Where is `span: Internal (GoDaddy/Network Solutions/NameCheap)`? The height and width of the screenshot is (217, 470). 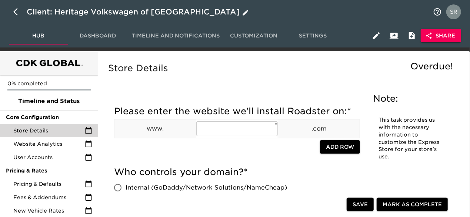 span: Internal (GoDaddy/Network Solutions/NameCheap) is located at coordinates (206, 187).